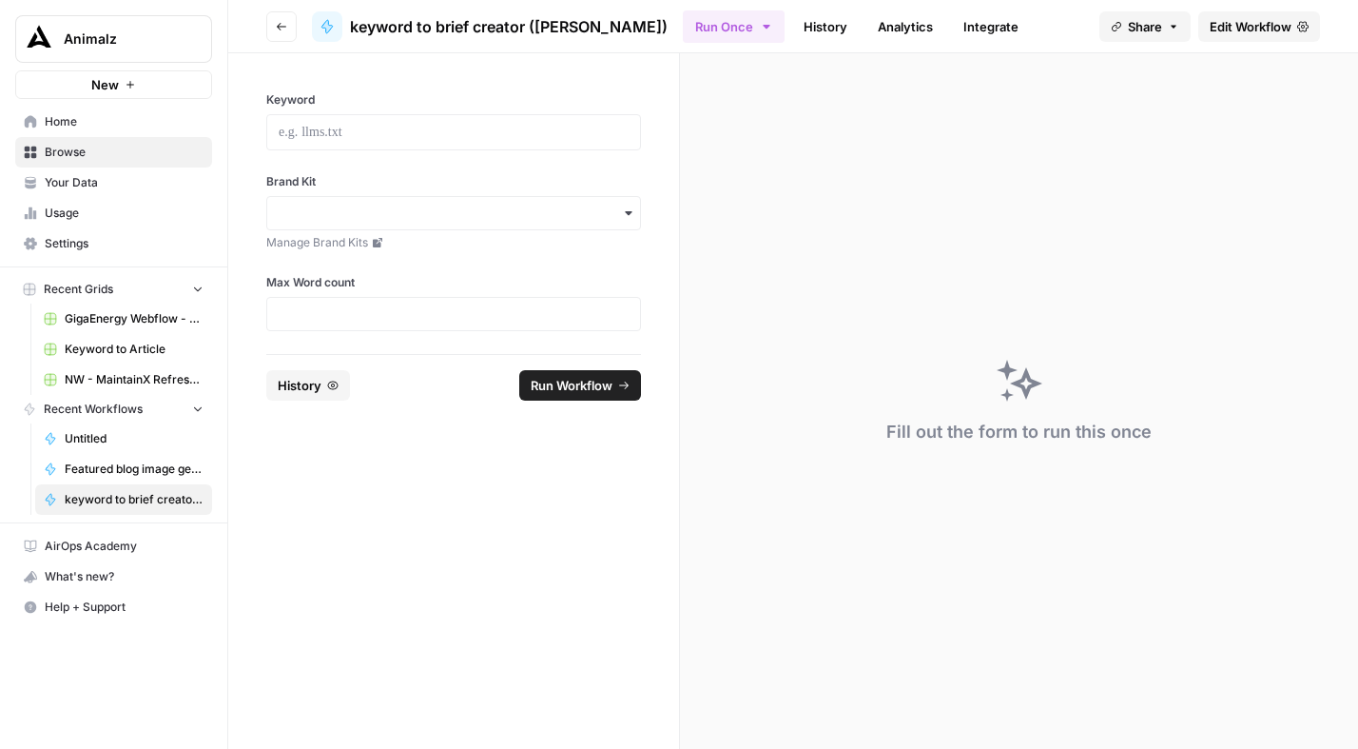 This screenshot has height=749, width=1358. What do you see at coordinates (906, 27) in the screenshot?
I see `a: Analytics` at bounding box center [906, 27].